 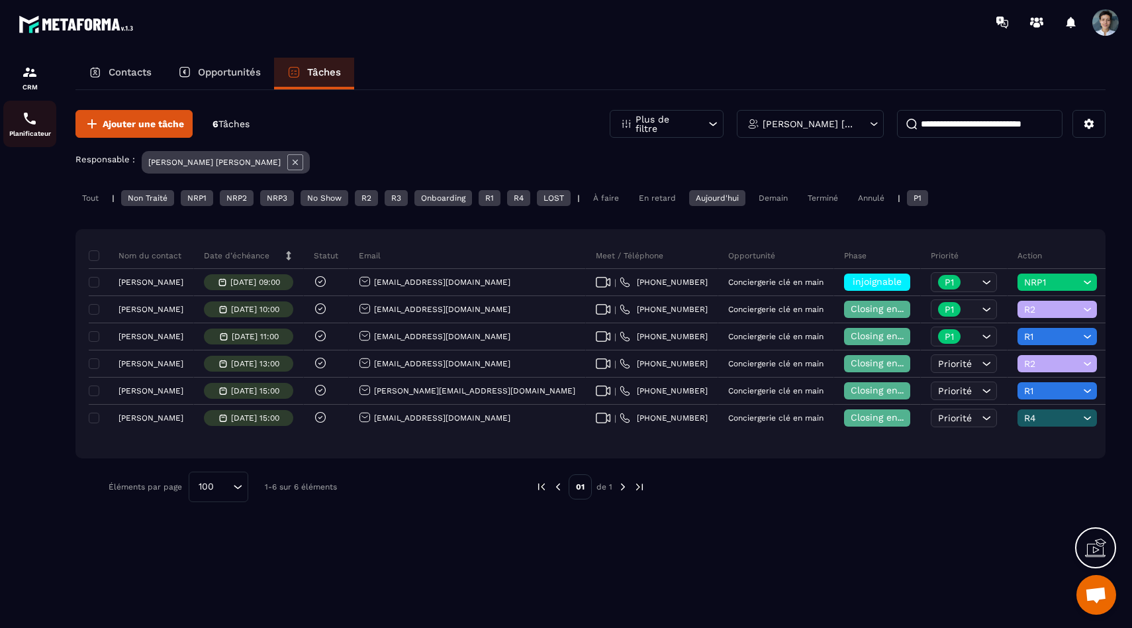 I want to click on div: En retard, so click(x=657, y=198).